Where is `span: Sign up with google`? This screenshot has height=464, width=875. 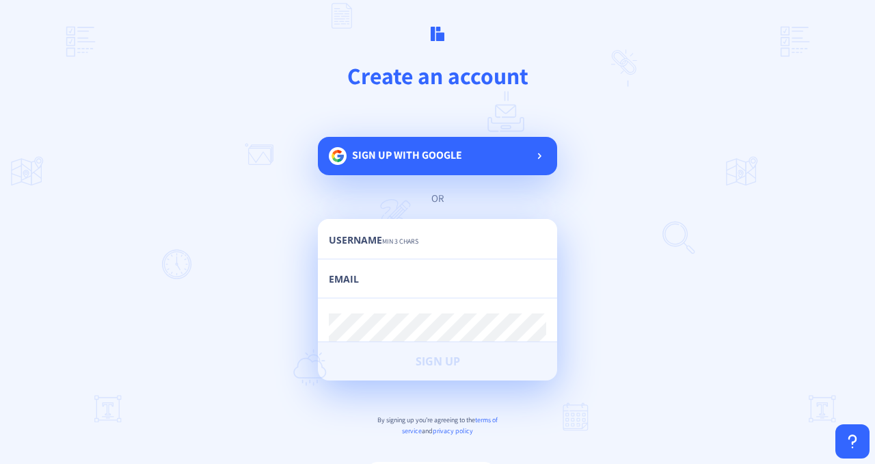
span: Sign up with google is located at coordinates (407, 155).